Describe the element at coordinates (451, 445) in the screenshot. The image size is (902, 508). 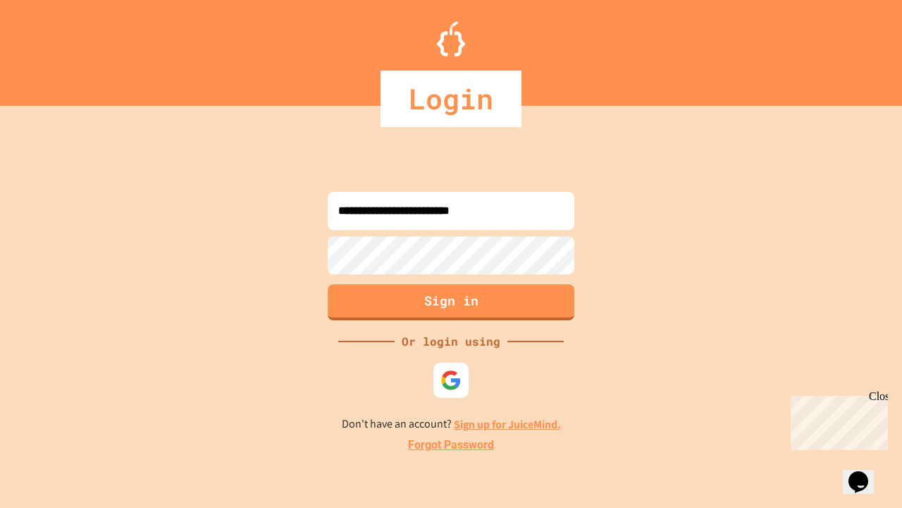
I see `a: Forgot Password` at that location.